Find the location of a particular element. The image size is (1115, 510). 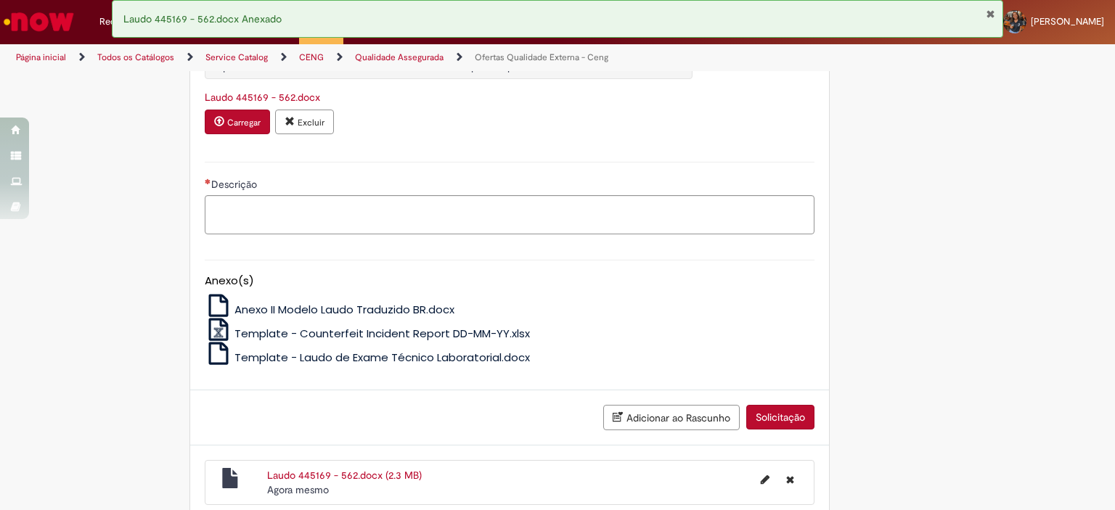

span: Necessários is located at coordinates (208, 182).